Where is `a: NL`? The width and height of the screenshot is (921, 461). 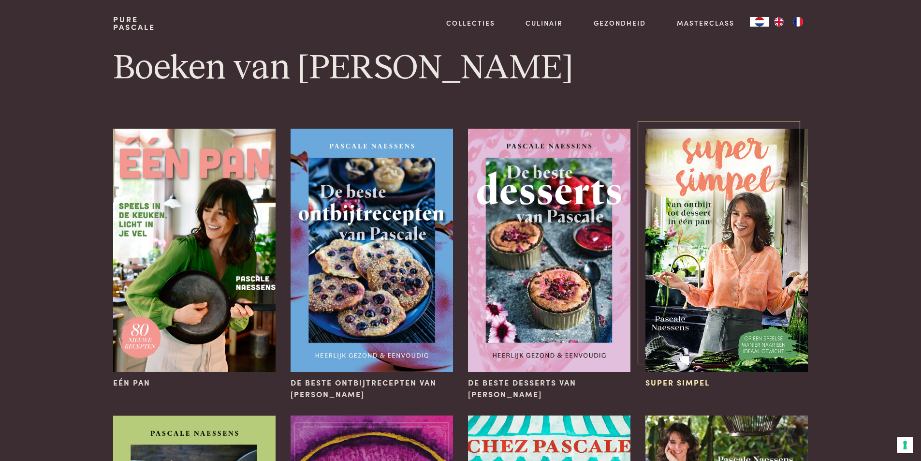
a: NL is located at coordinates (759, 22).